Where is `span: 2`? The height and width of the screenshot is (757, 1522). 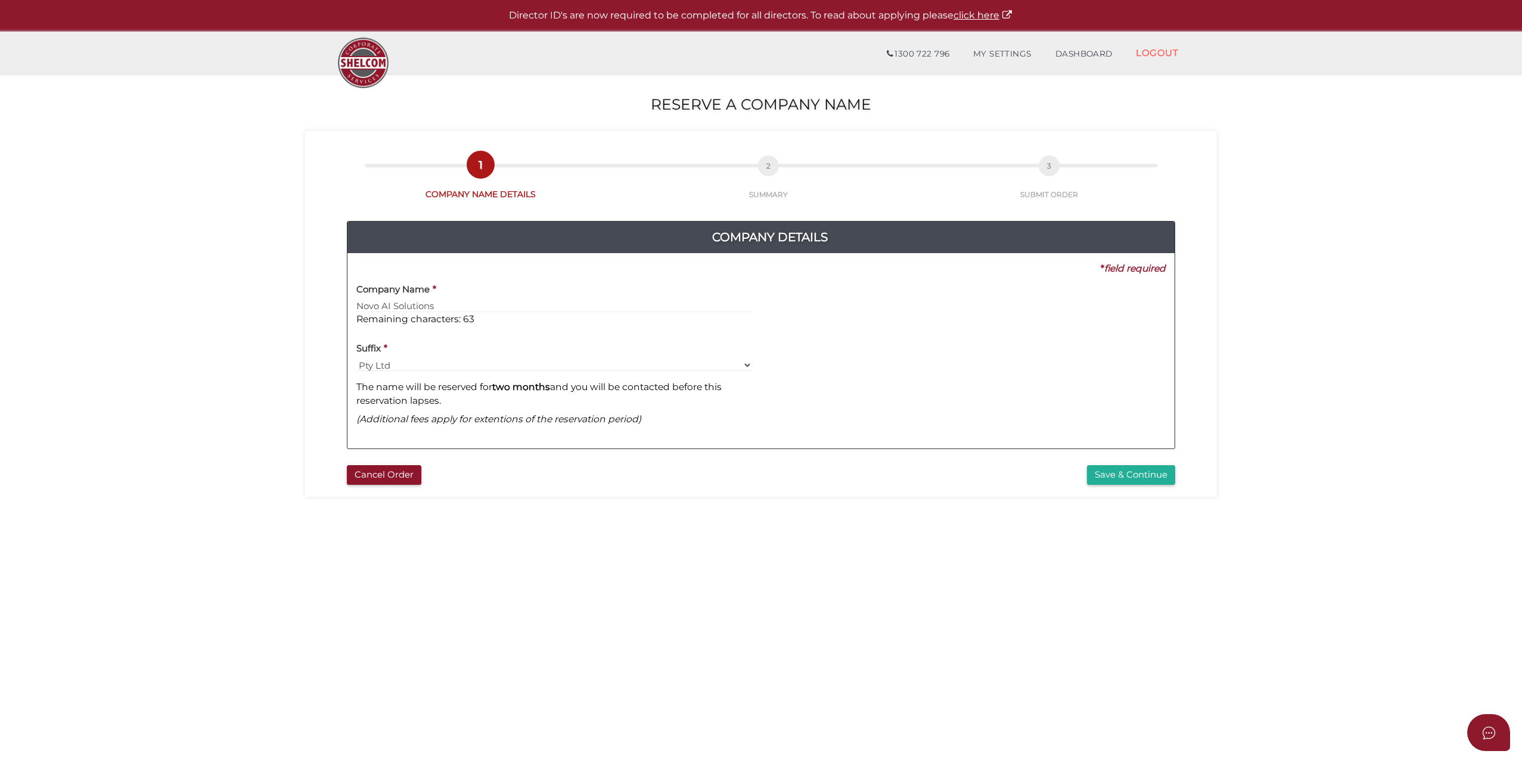
span: 2 is located at coordinates (768, 166).